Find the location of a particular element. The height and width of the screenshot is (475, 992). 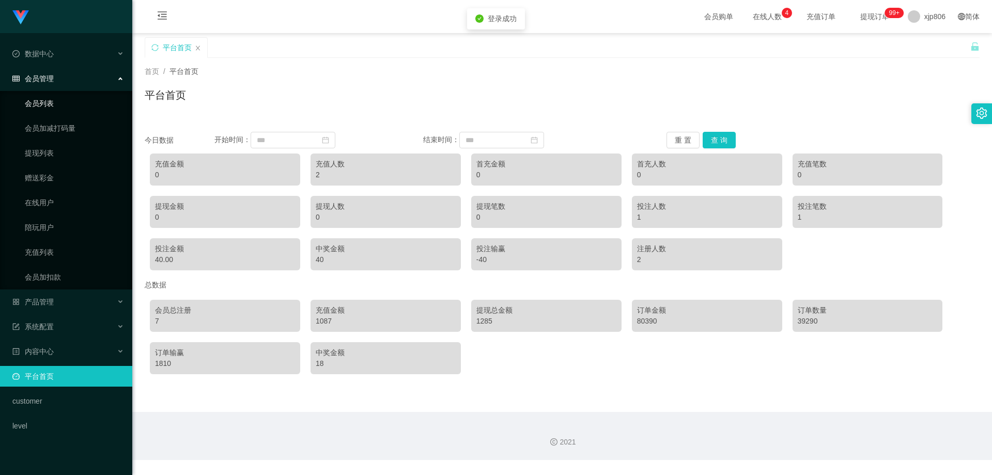

span: 平台首页 is located at coordinates (184, 71).